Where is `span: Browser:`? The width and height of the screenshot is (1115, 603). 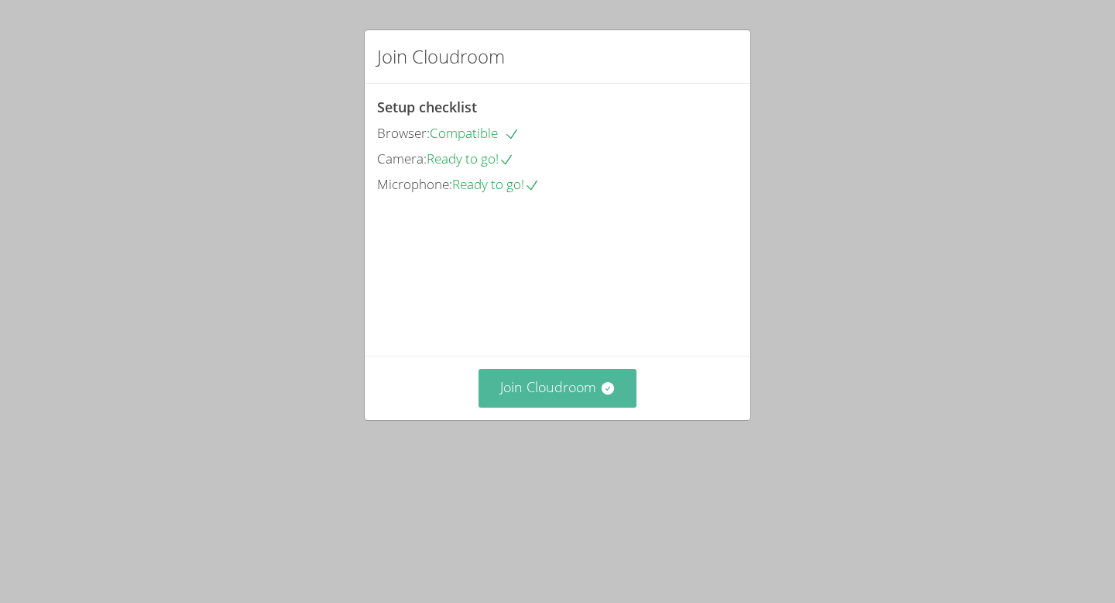
span: Browser: is located at coordinates (404, 132).